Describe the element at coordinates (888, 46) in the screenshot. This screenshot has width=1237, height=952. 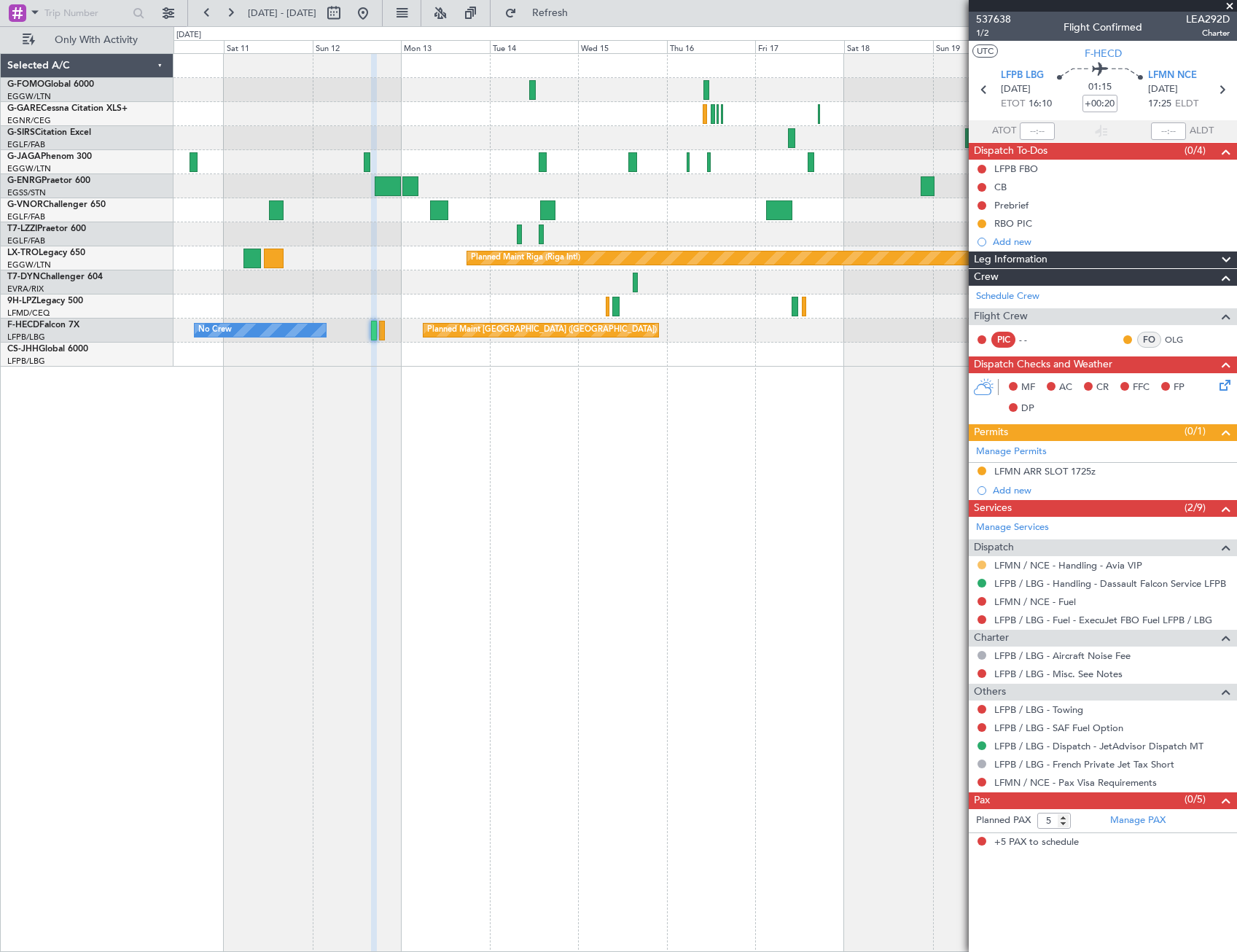
I see `div: Sat 18` at that location.